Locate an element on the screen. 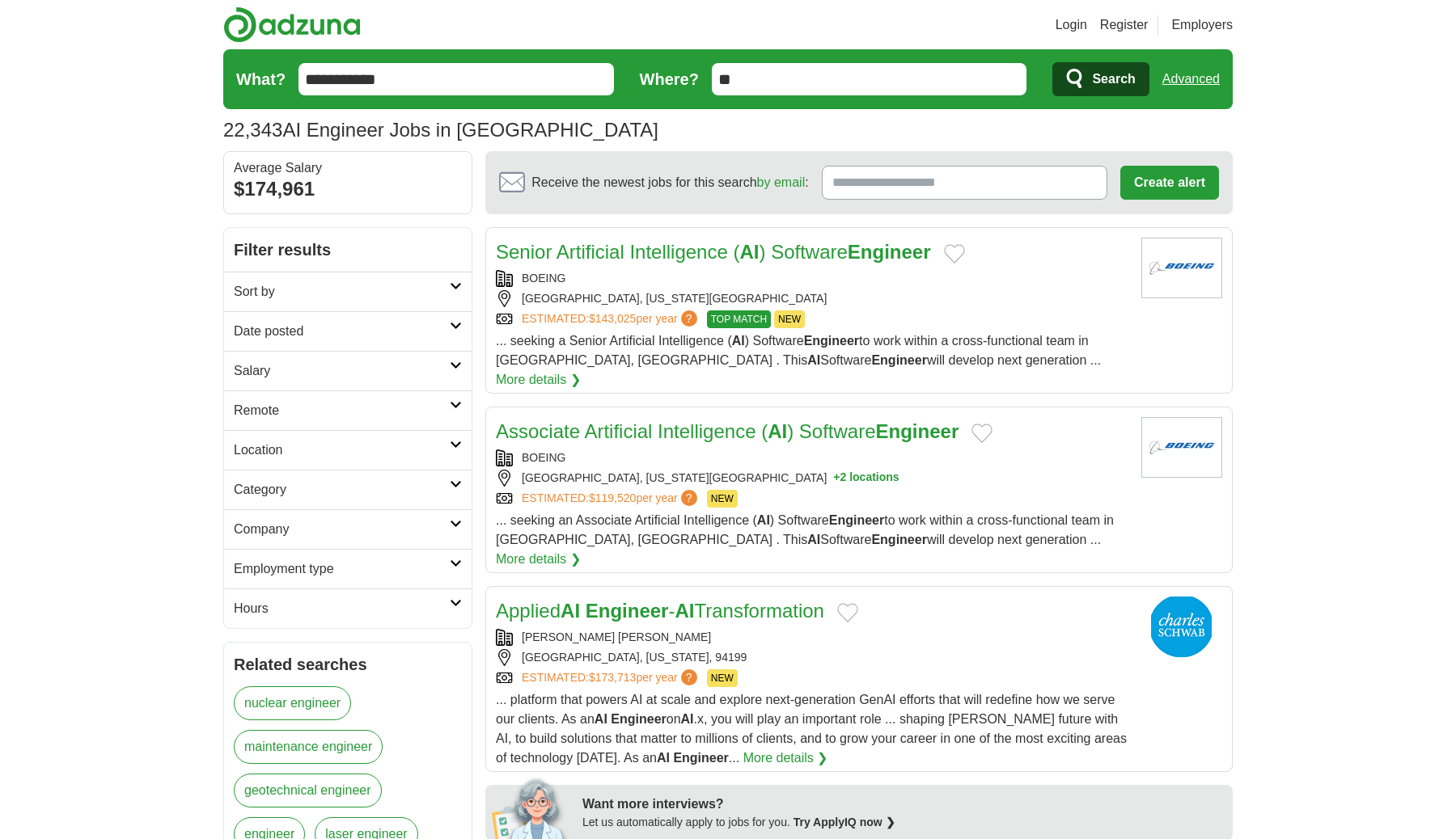  h2: Date posted is located at coordinates (341, 331).